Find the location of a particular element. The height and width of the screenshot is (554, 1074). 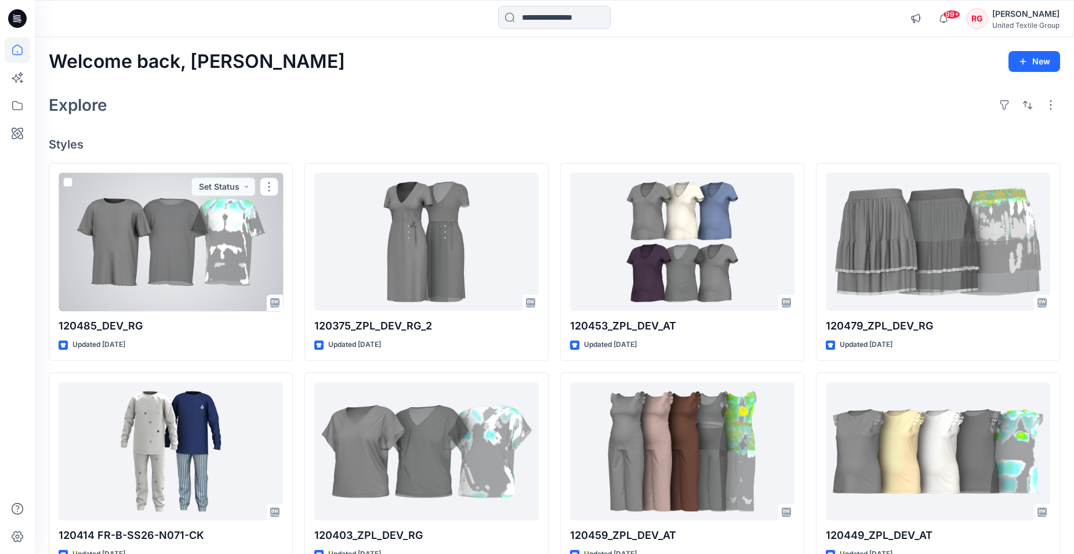

h4: Styles is located at coordinates (554, 144).